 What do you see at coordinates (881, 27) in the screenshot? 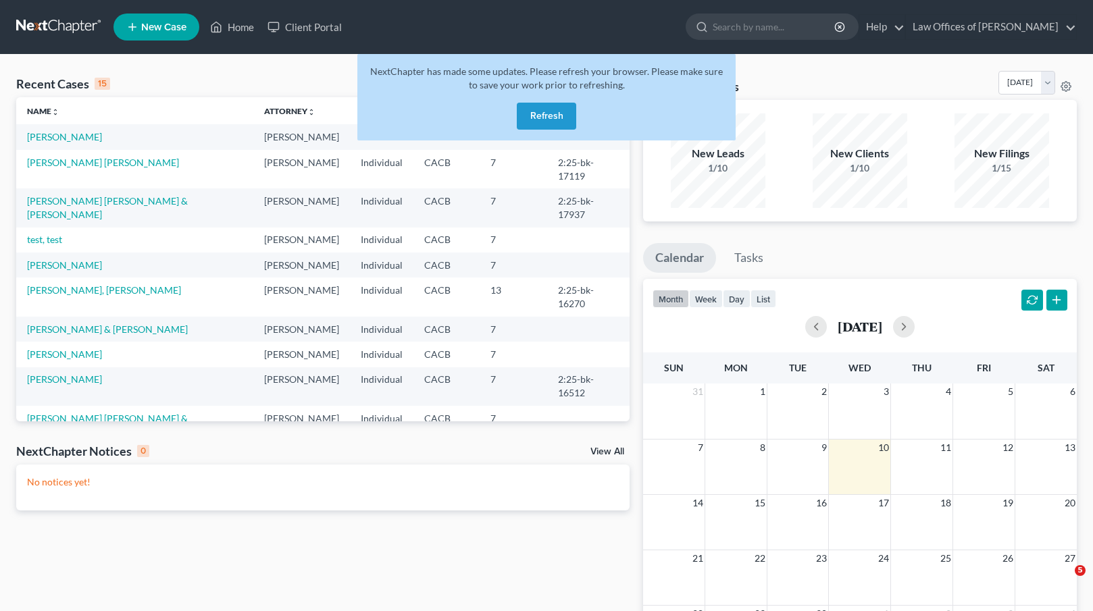
I see `a: Help` at bounding box center [881, 27].